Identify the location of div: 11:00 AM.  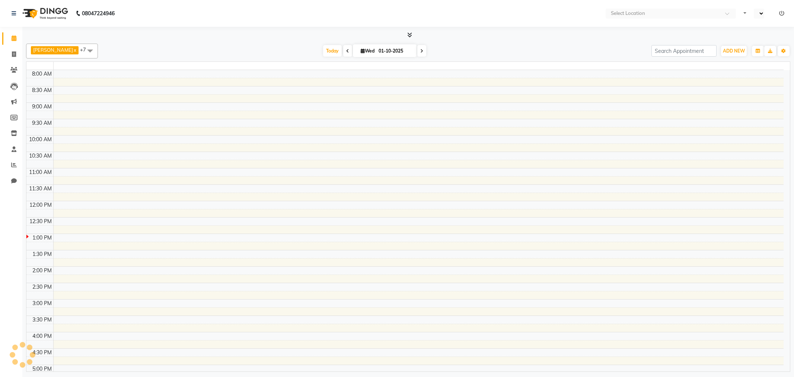
(40, 172).